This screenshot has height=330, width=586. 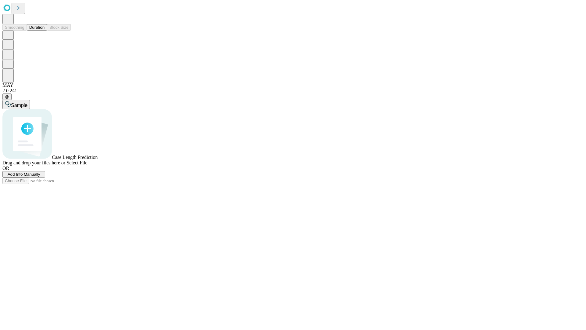 What do you see at coordinates (75, 157) in the screenshot?
I see `span: Case Length Prediction` at bounding box center [75, 157].